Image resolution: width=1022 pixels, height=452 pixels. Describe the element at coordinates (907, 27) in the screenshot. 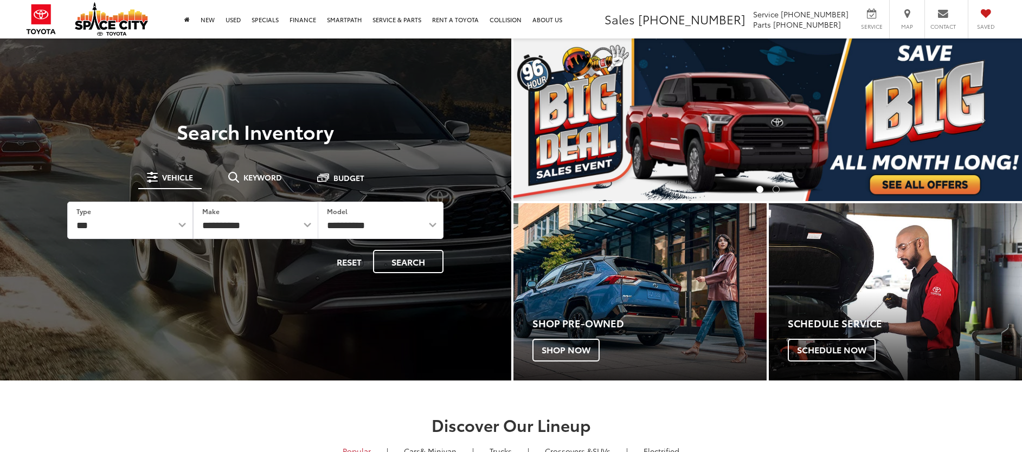

I see `span: Map` at that location.